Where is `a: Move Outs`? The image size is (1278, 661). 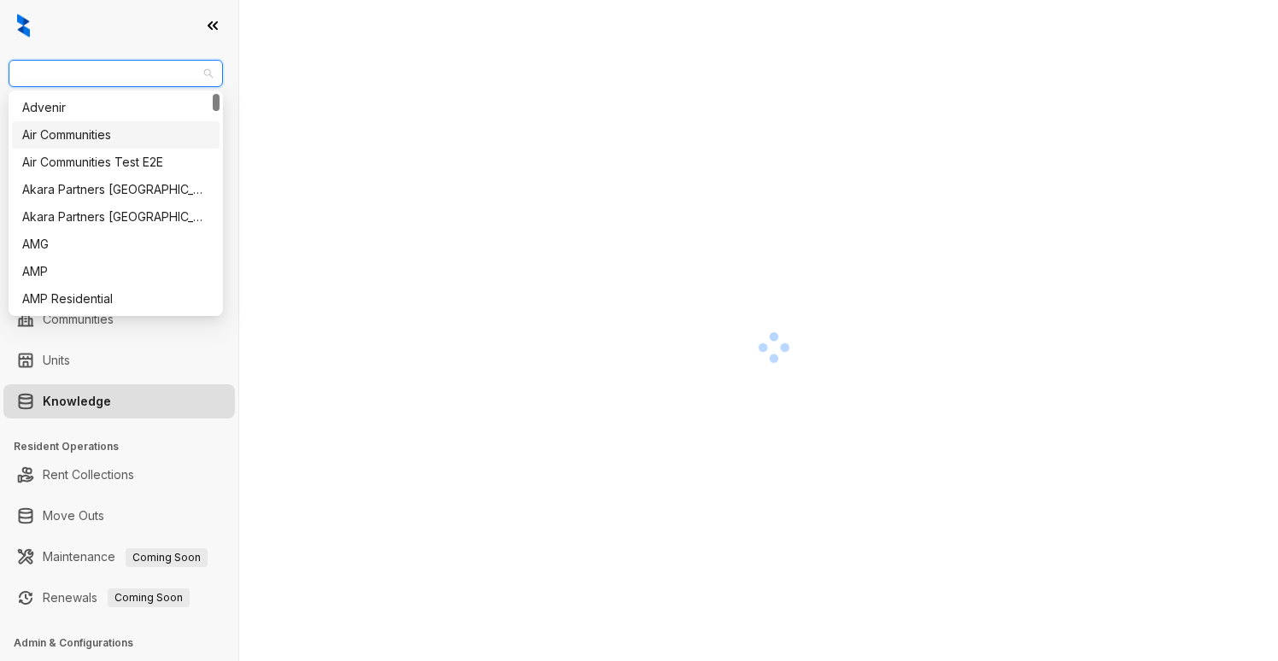
a: Move Outs is located at coordinates (73, 516).